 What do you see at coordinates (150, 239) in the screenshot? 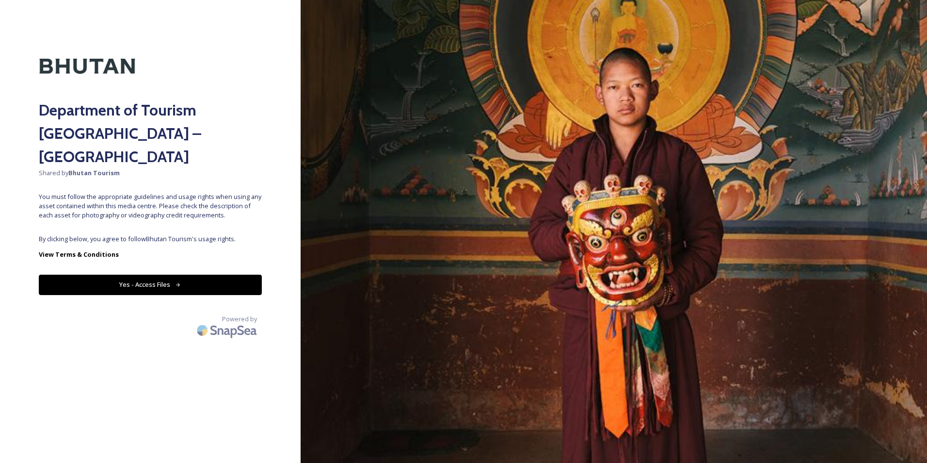
I see `span: By clicking below, you agree to follow Bhutan Tourism 's usage rights.` at bounding box center [150, 239].